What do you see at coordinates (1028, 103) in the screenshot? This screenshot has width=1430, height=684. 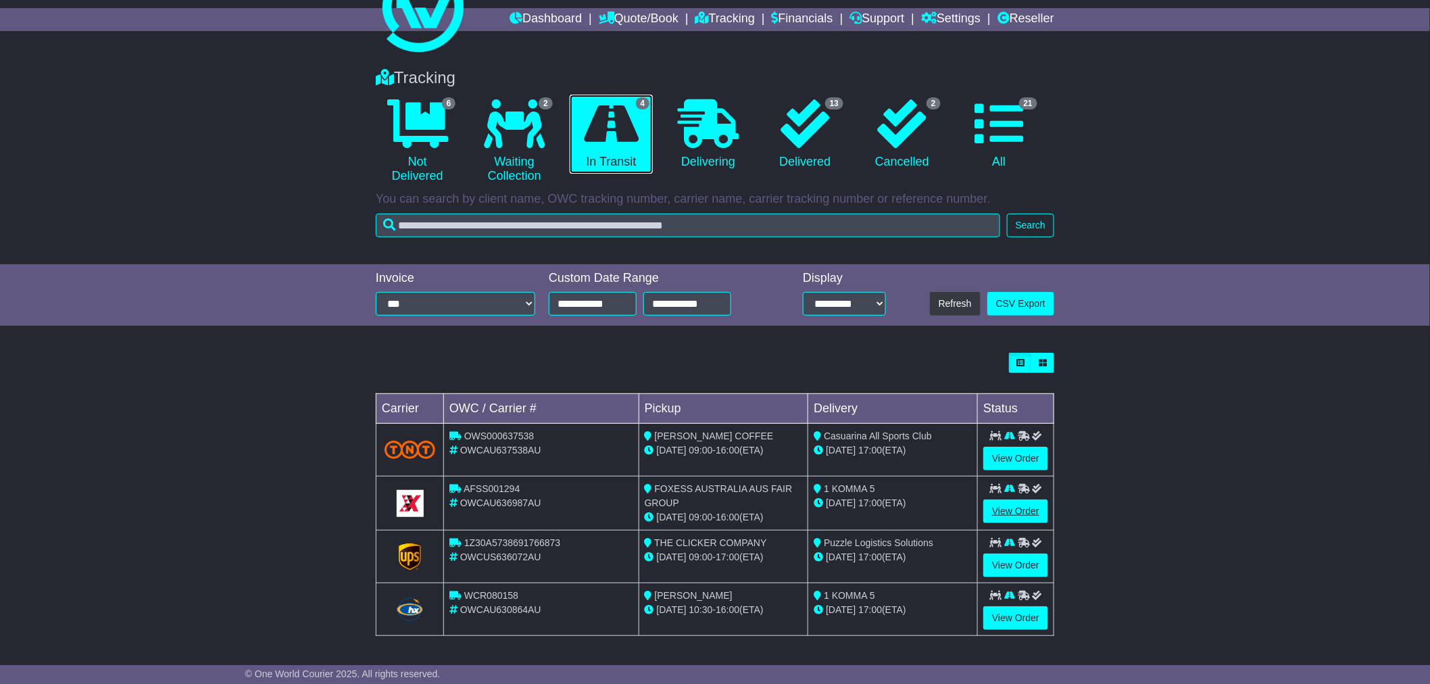 I see `span: 21` at bounding box center [1028, 103].